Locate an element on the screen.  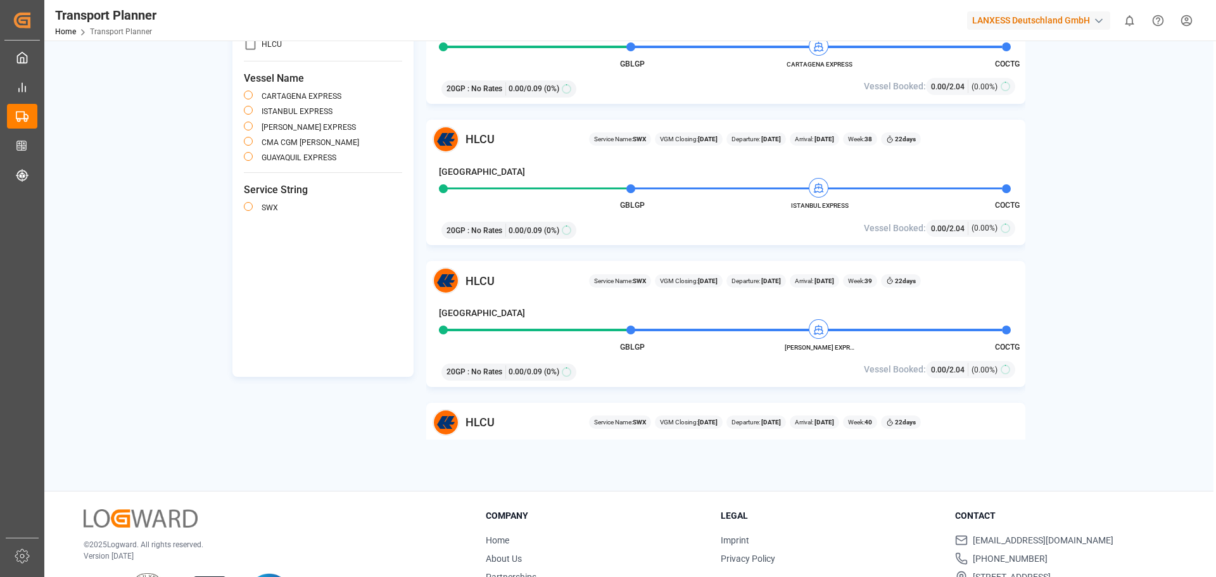
img: Logward Logo is located at coordinates (141, 518).